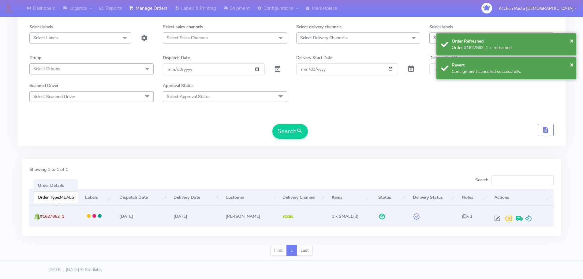 The image size is (583, 279). Describe the element at coordinates (448, 38) in the screenshot. I see `span: Select Box size` at that location.